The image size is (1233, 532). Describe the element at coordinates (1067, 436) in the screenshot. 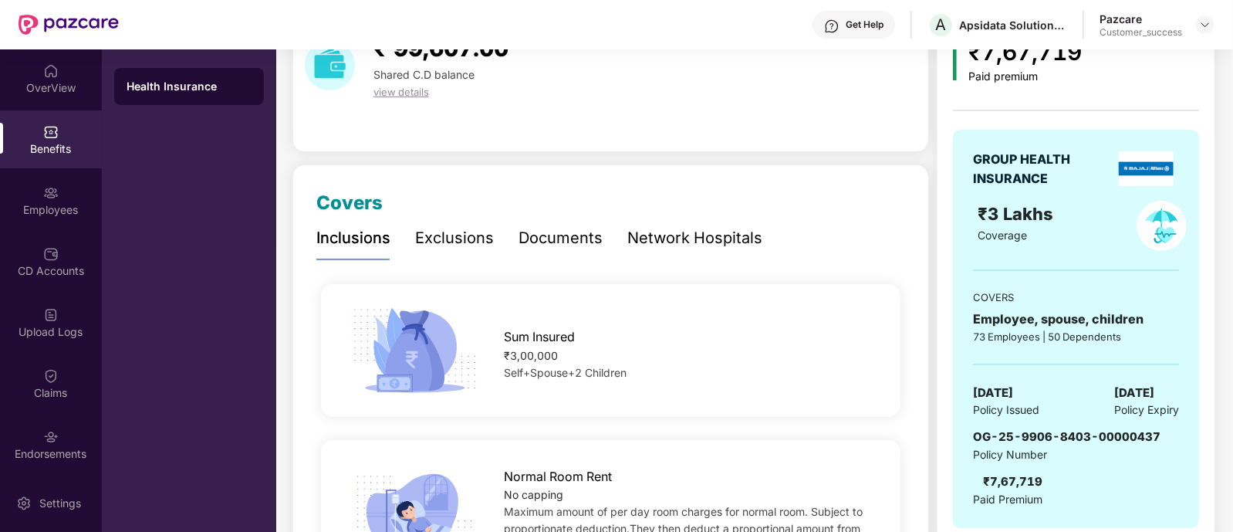

I see `span: OG-25-9906-8403-00000437` at that location.